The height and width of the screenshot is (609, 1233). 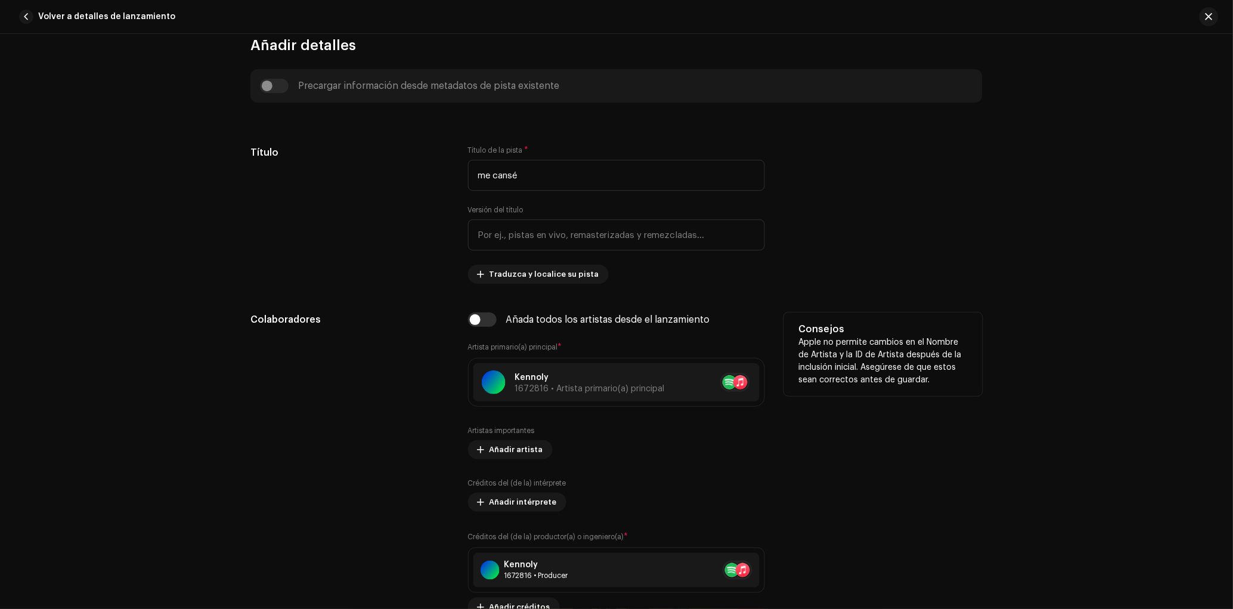 What do you see at coordinates (495, 210) in the screenshot?
I see `label: Versión del título` at bounding box center [495, 210].